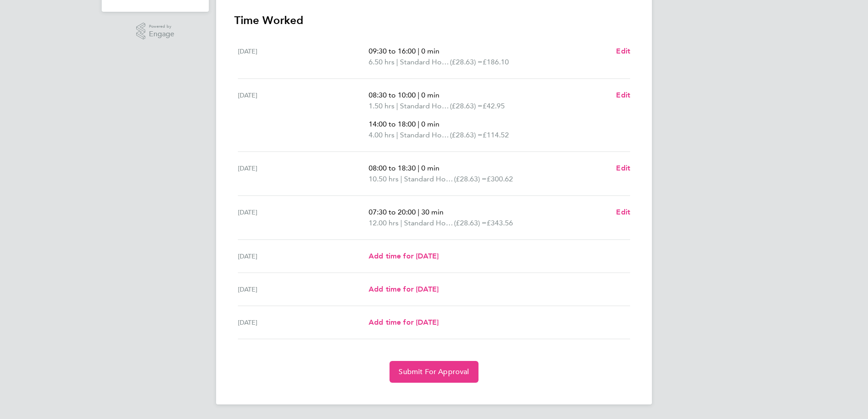  Describe the element at coordinates (392, 95) in the screenshot. I see `span: 08:30 to 10:00` at that location.